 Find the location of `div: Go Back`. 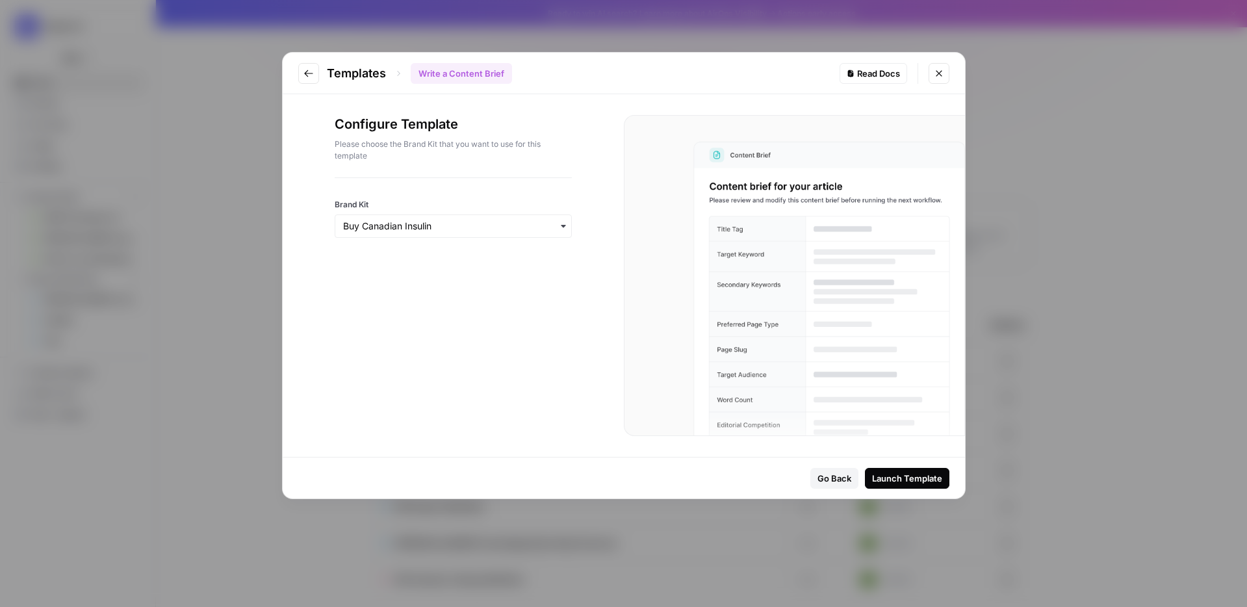

div: Go Back is located at coordinates (835, 478).